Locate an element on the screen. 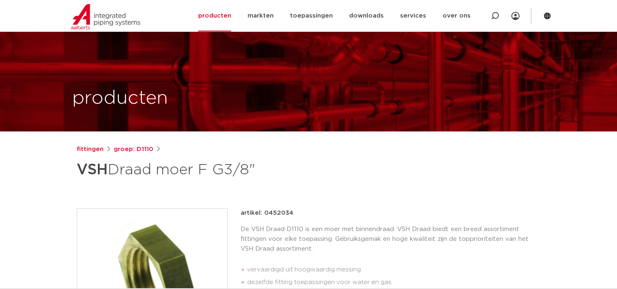 Image resolution: width=617 pixels, height=289 pixels. h1: Draad moer F G3/8" is located at coordinates (230, 170).